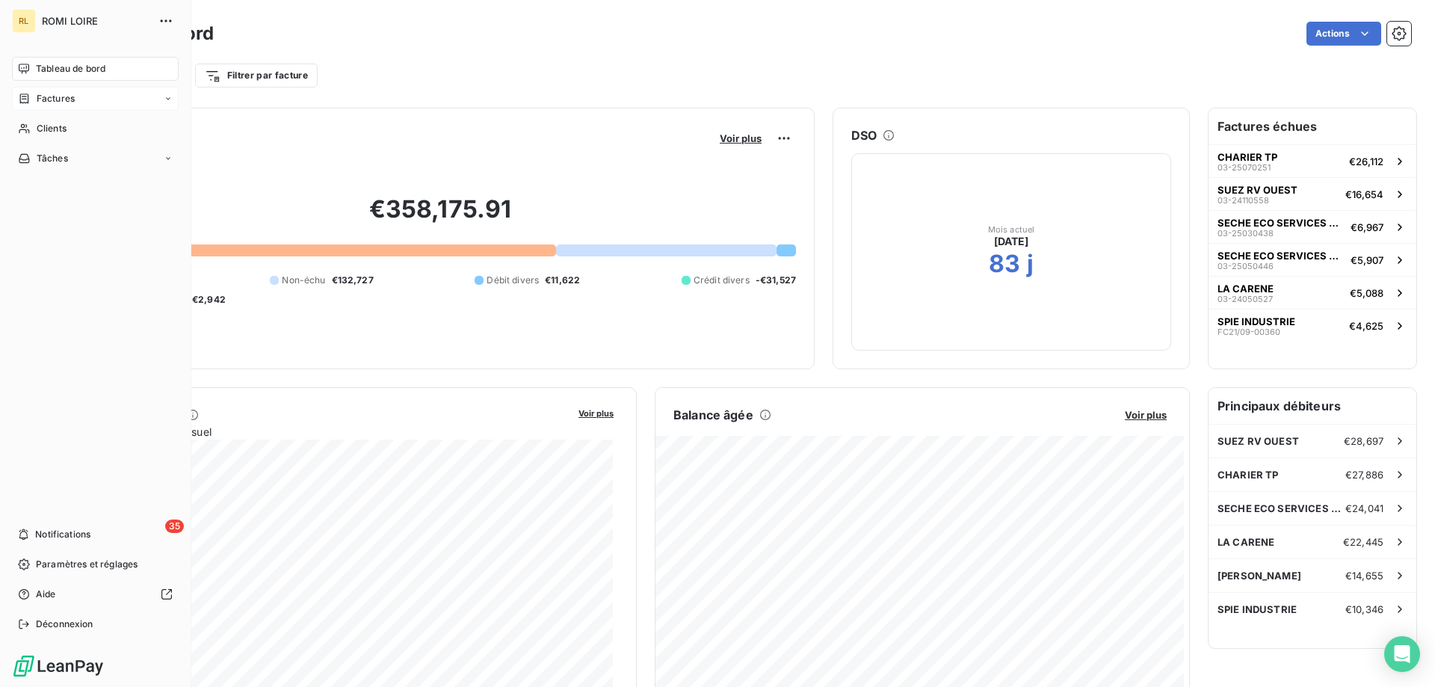 Image resolution: width=1435 pixels, height=687 pixels. I want to click on span: €10,346, so click(1364, 609).